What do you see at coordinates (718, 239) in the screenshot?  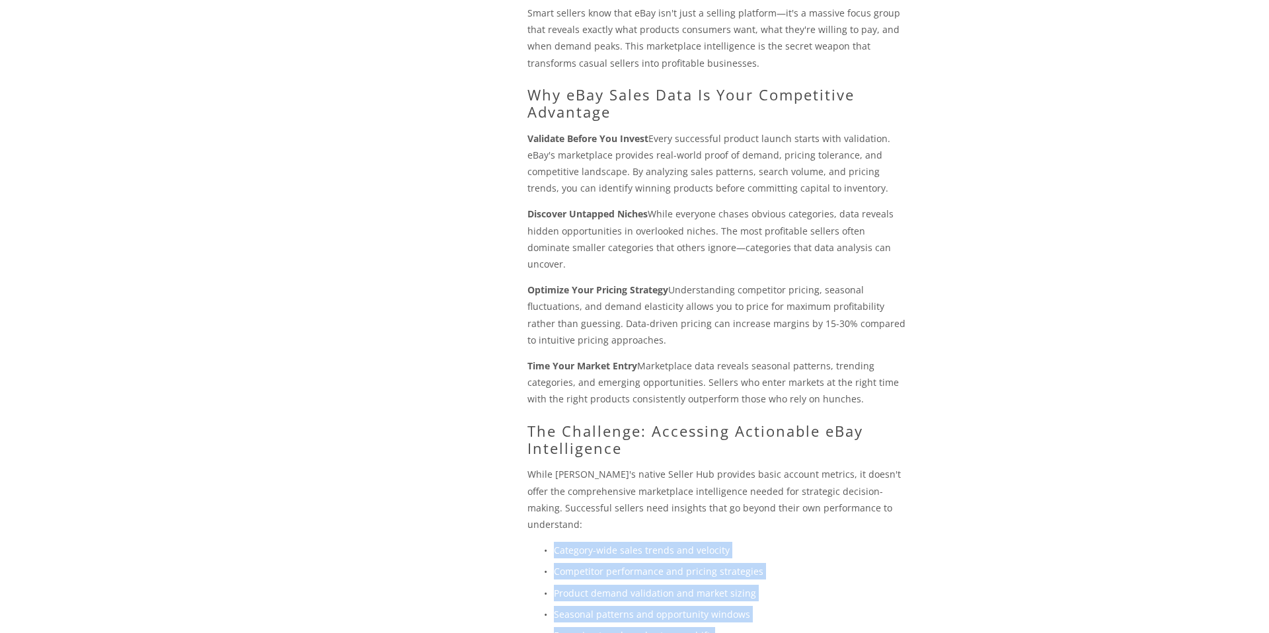 I see `p: While everyone chases obvious categories, data reveals hidden opportunities in overlooked niches....` at bounding box center [718, 239].